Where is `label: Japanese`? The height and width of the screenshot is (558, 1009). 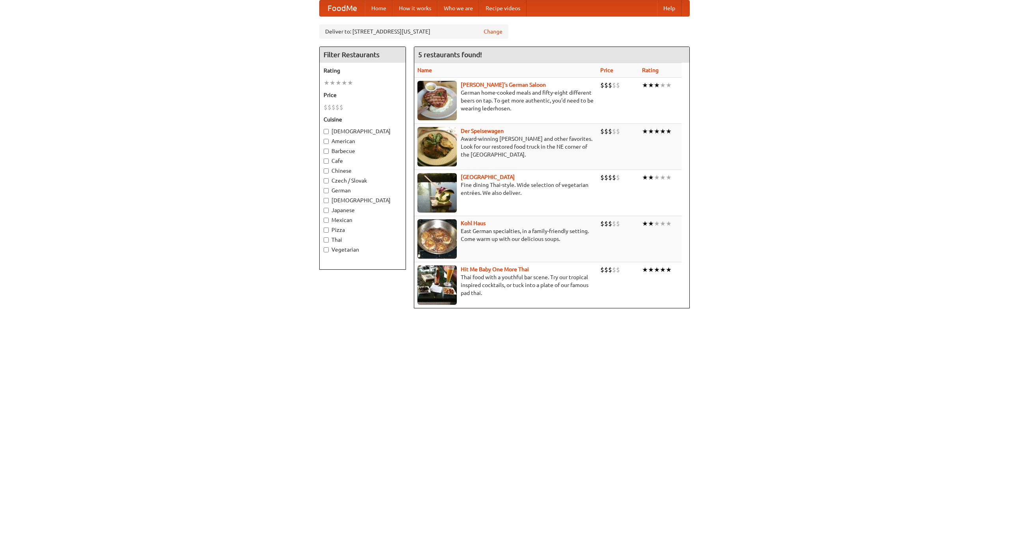
label: Japanese is located at coordinates (363, 210).